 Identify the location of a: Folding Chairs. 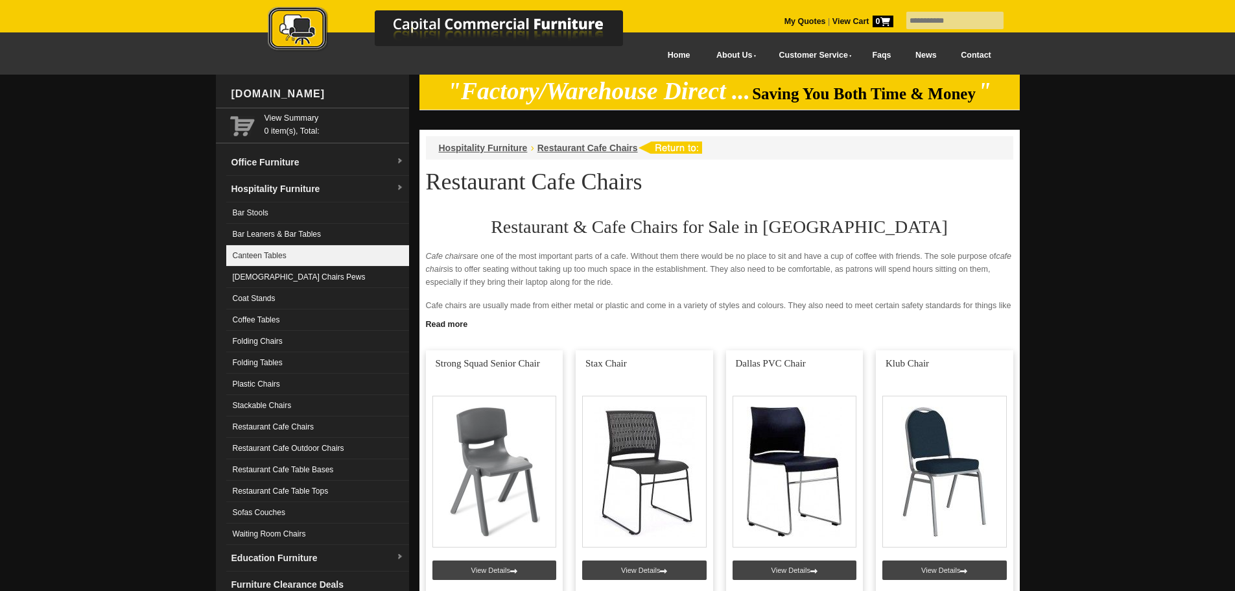
(318, 341).